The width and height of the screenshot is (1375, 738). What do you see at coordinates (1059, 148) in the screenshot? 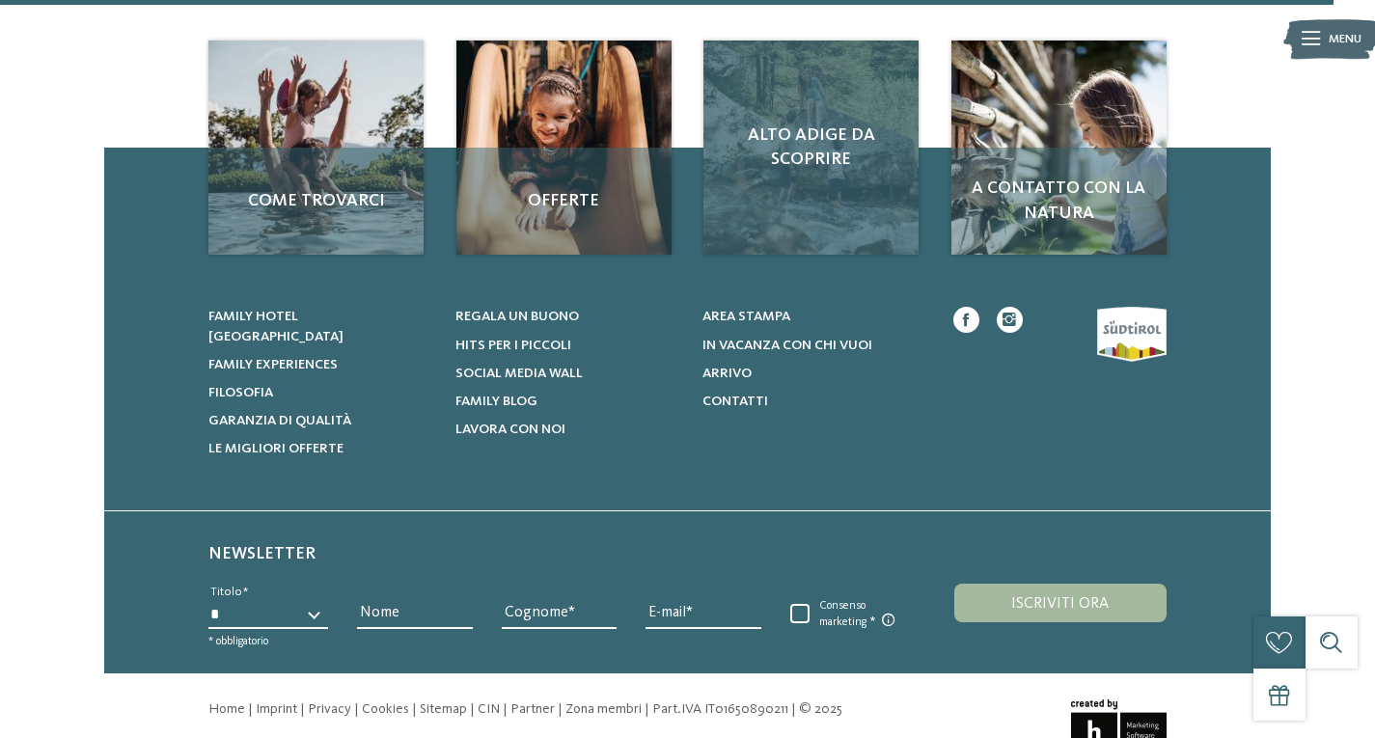
I see `a: Castelli da visitare in Alto Adige A contatto con la natura` at bounding box center [1059, 148].